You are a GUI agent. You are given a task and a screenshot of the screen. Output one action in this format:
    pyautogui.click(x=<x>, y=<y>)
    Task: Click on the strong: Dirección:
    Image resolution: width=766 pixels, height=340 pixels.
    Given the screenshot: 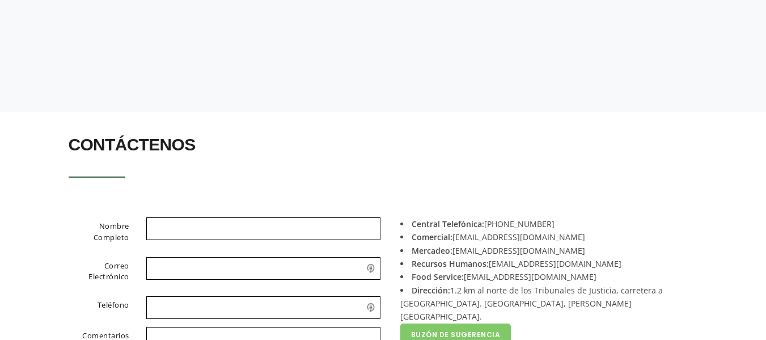 What is the action you would take?
    pyautogui.click(x=431, y=290)
    